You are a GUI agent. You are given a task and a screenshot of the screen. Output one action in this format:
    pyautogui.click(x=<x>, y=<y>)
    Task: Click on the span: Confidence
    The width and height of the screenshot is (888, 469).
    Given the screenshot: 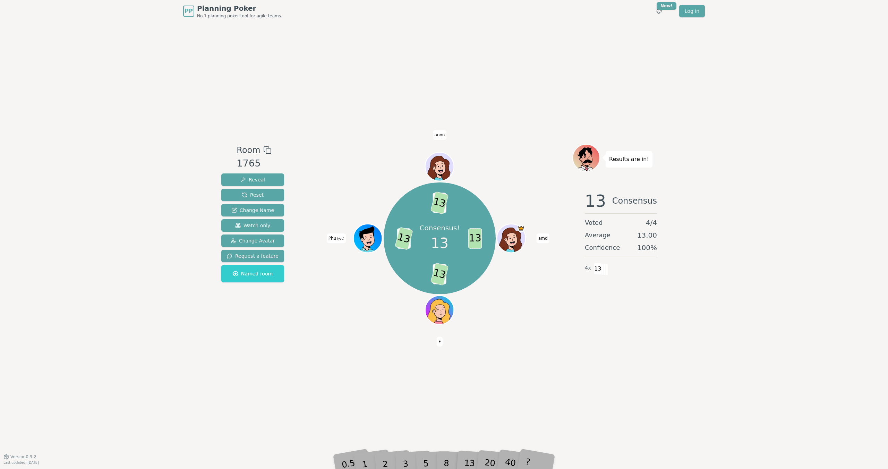 What is the action you would take?
    pyautogui.click(x=602, y=248)
    